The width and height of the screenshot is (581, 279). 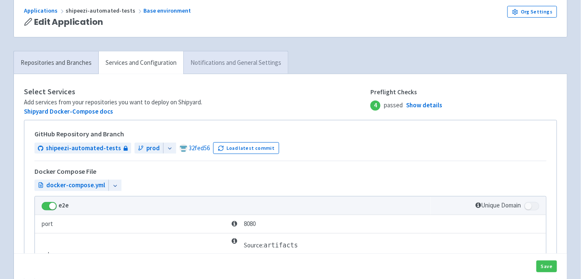 I want to click on span: Preflight Checks, so click(x=406, y=92).